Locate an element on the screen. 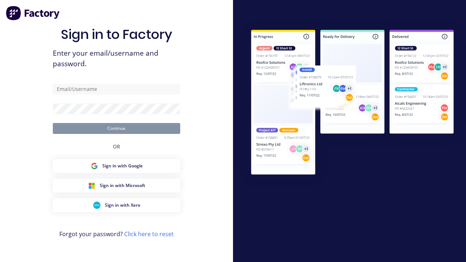 The image size is (466, 262). button: Google Sign inSign in with Google is located at coordinates (116, 166).